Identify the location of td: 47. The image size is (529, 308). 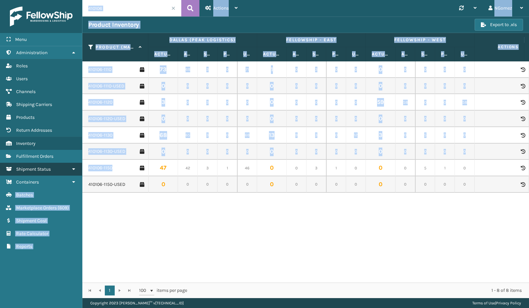
(163, 168).